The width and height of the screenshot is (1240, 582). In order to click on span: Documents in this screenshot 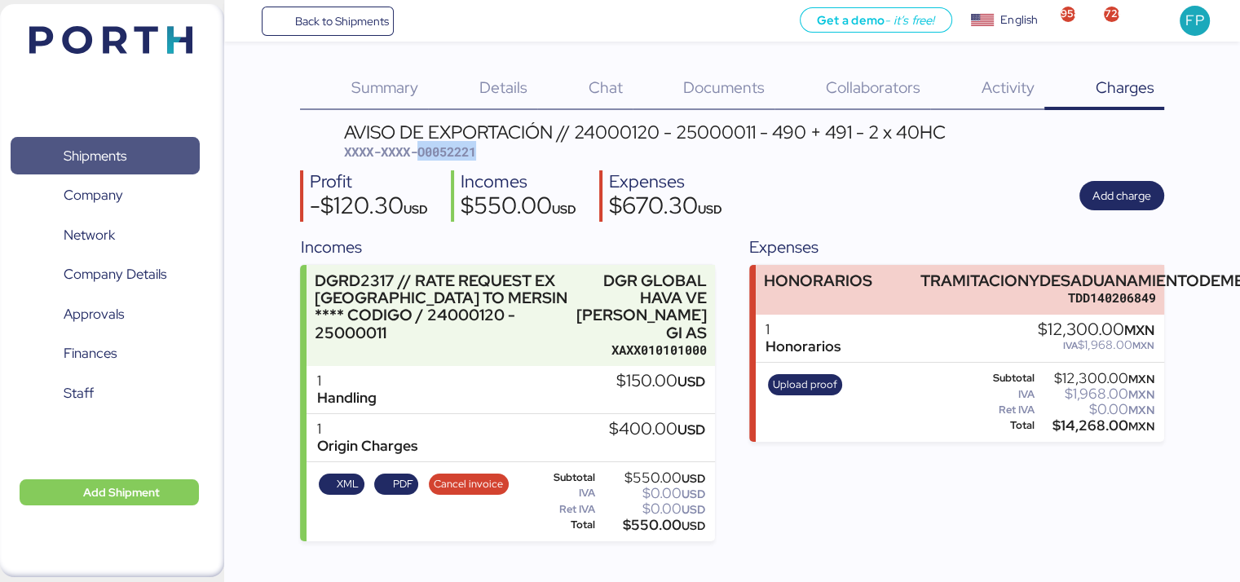, I will do `click(724, 87)`.